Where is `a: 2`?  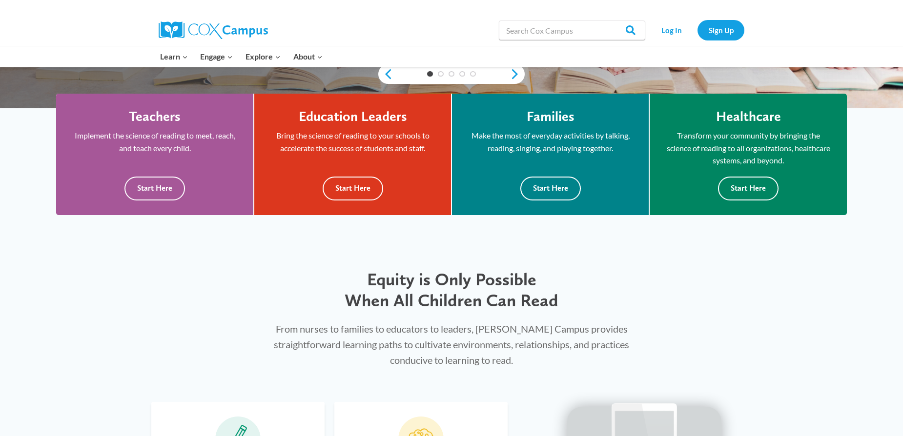
a: 2 is located at coordinates (441, 74).